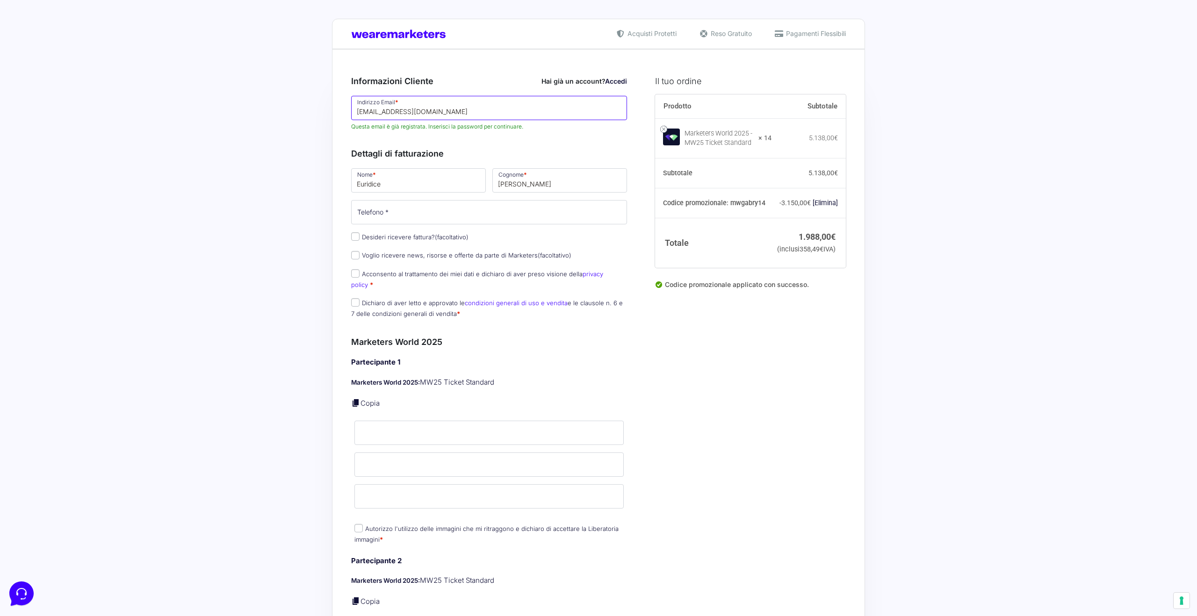 This screenshot has height=616, width=1197. I want to click on h4: Partecipante 1, so click(489, 362).